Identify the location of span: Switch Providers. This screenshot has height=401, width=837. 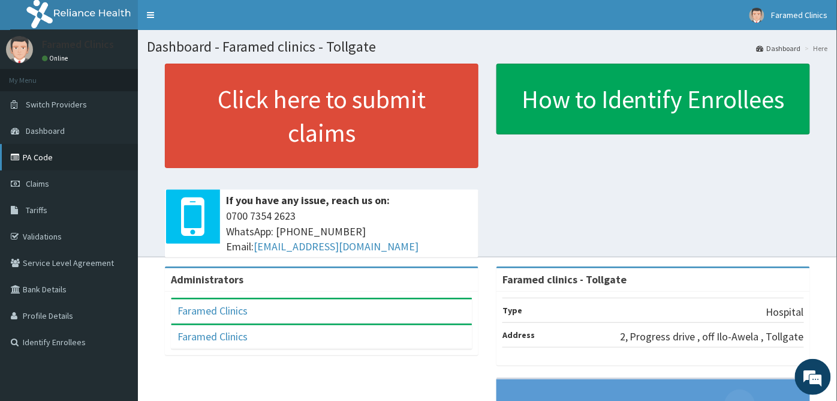
(56, 104).